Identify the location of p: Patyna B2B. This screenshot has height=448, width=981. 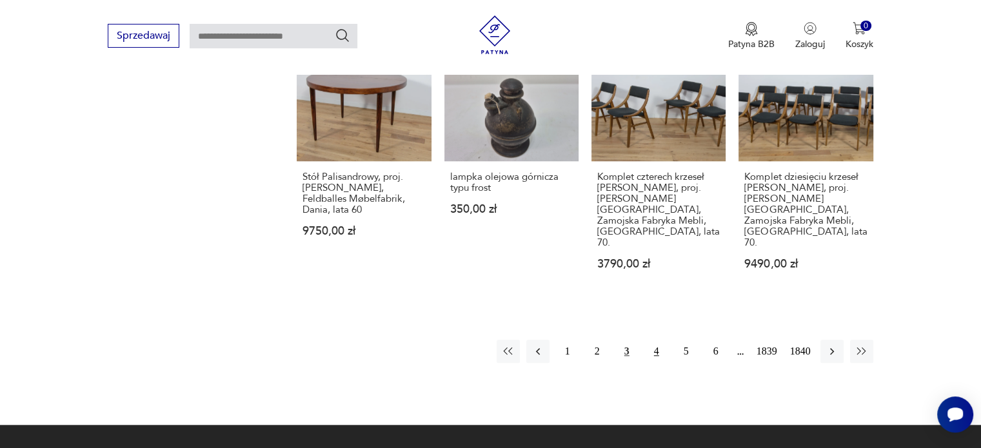
(751, 44).